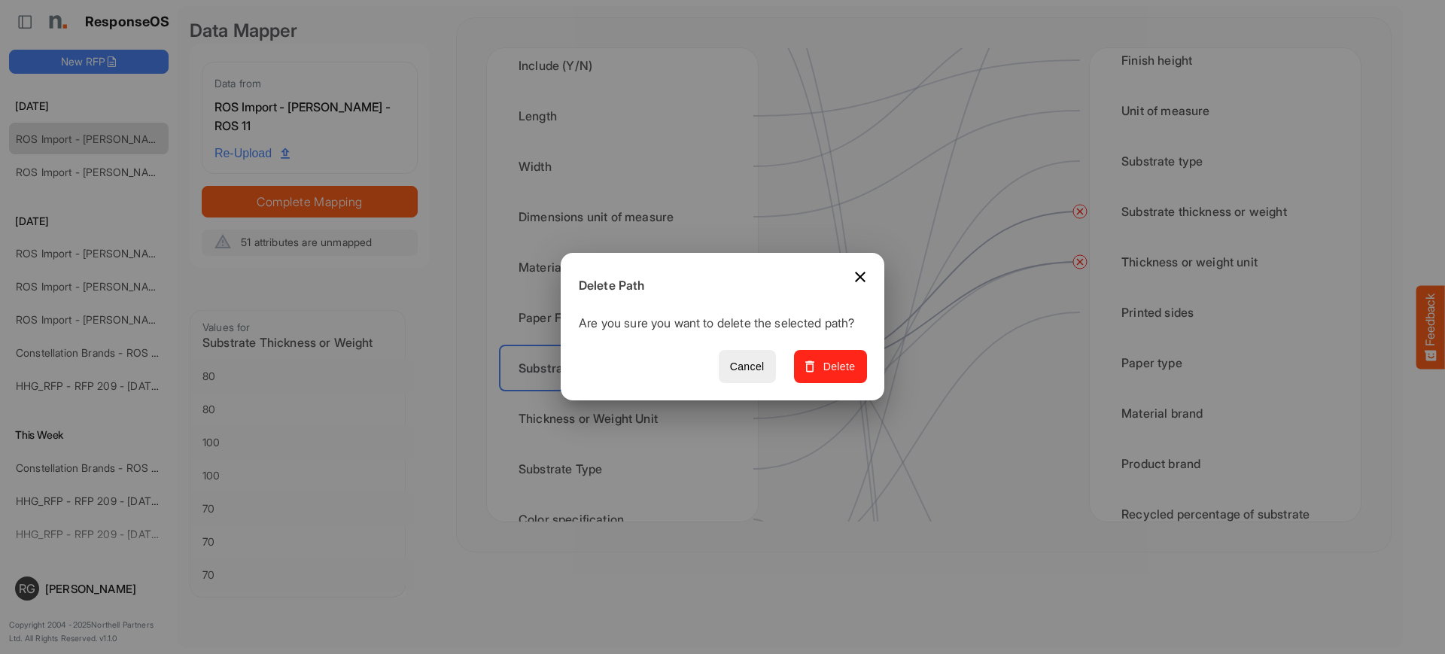  What do you see at coordinates (830, 367) in the screenshot?
I see `button: Delete` at bounding box center [830, 367].